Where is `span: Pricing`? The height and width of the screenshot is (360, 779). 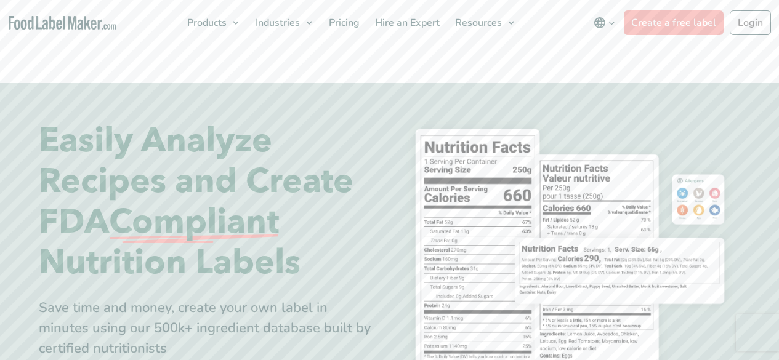
span: Pricing is located at coordinates (343, 23).